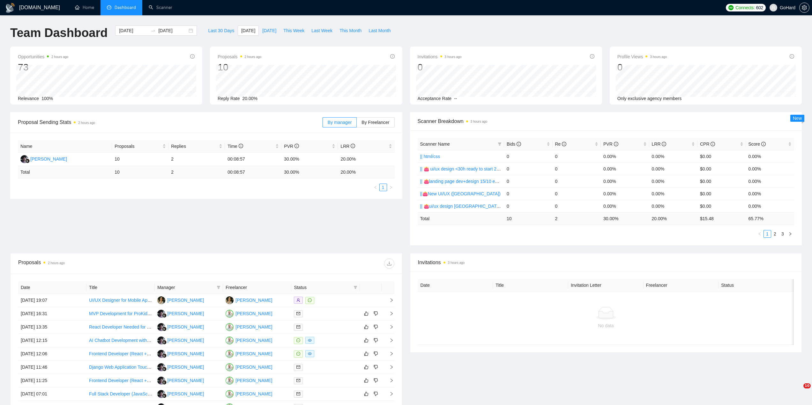 Image resolution: width=812 pixels, height=405 pixels. I want to click on span: Profile Views, so click(642, 57).